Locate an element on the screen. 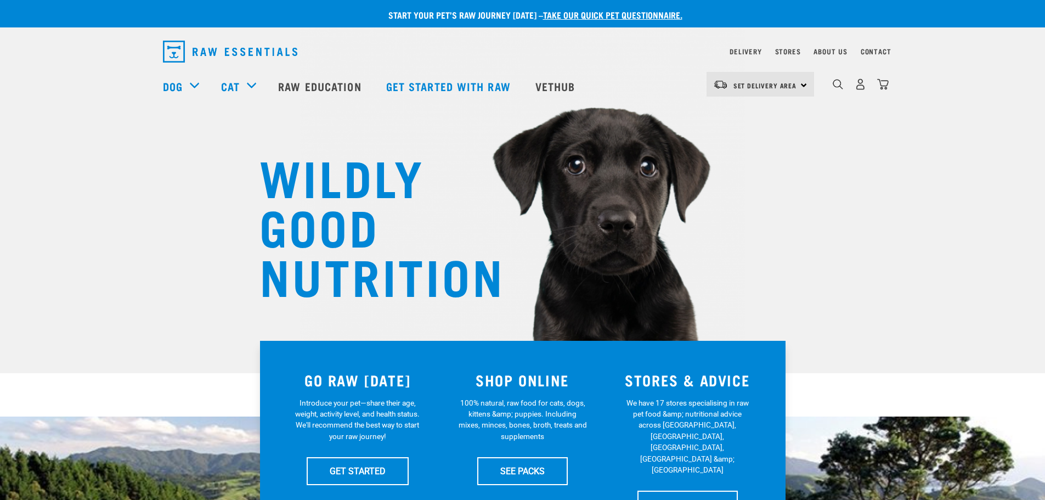  a: SEE PACKS is located at coordinates (522, 471).